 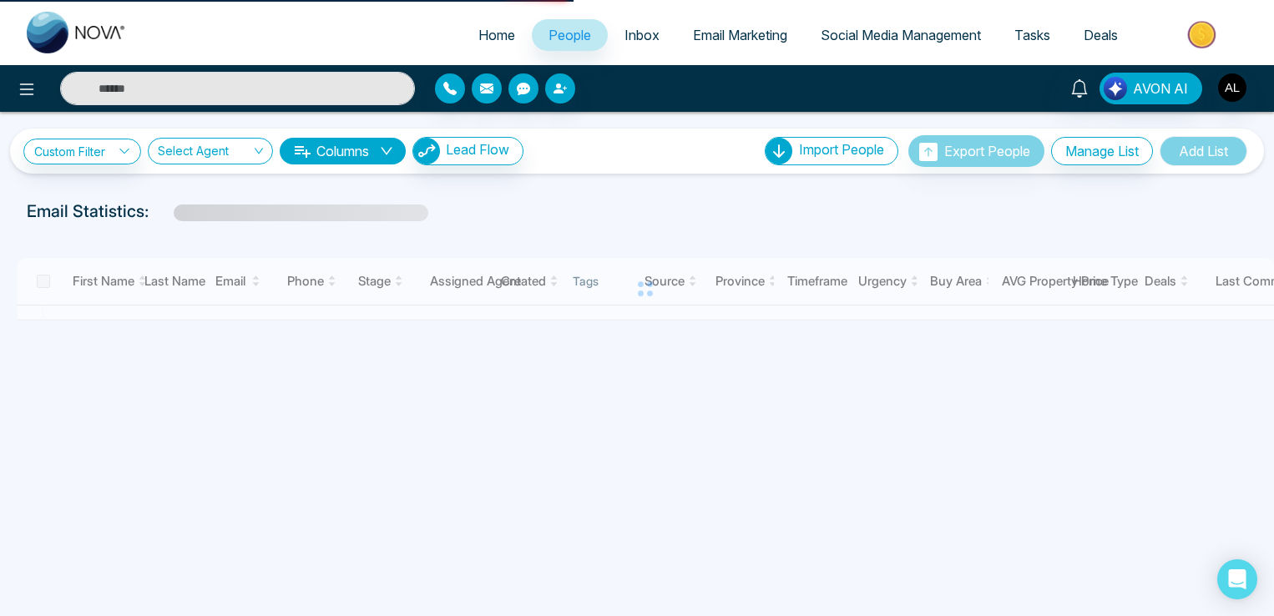 I want to click on p: Email Statistics:, so click(x=88, y=211).